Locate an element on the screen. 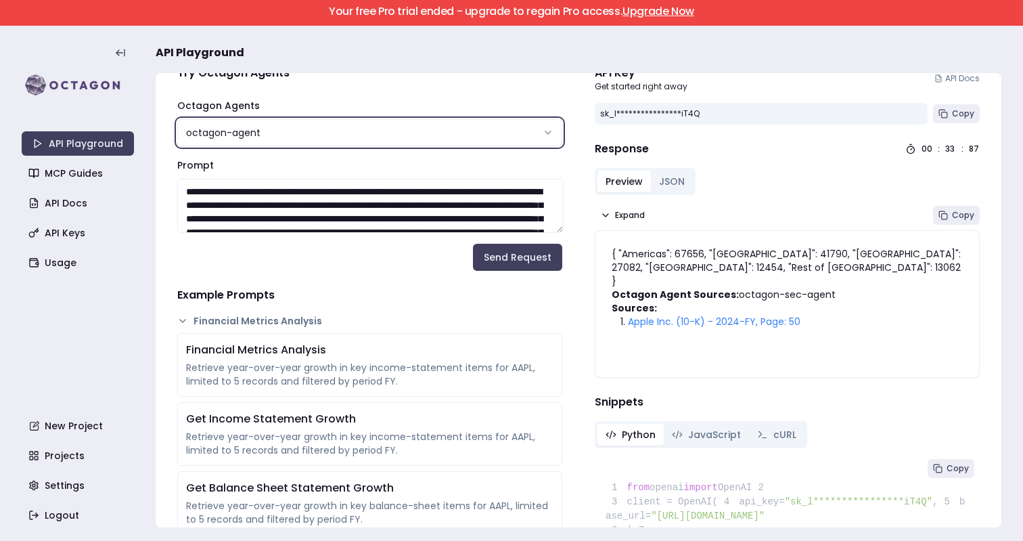 This screenshot has width=1023, height=541. span: 1 is located at coordinates (617, 487).